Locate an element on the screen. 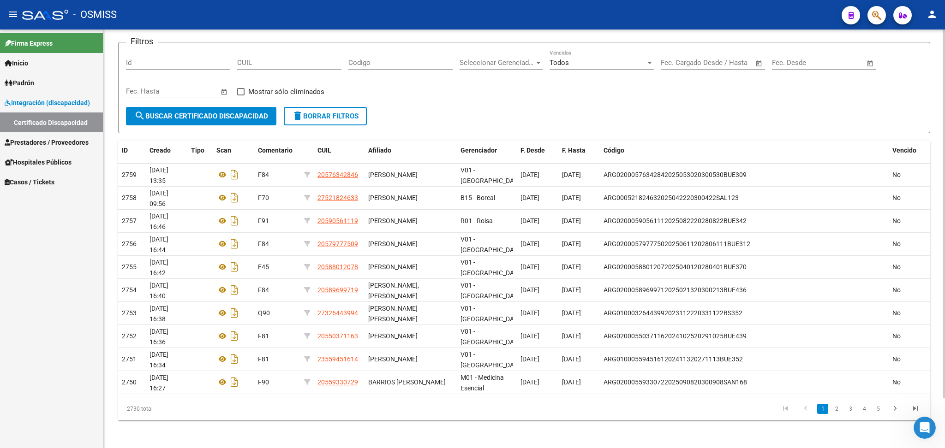 This screenshot has width=945, height=448. datatable-header-cell: Tipo is located at coordinates (200, 150).